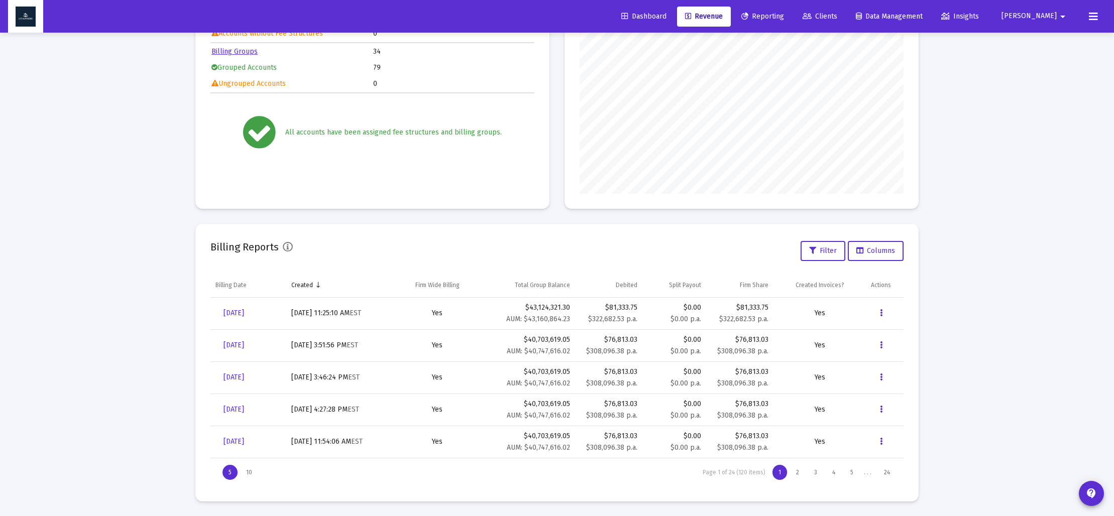  I want to click on div: Created Invoices?, so click(820, 285).